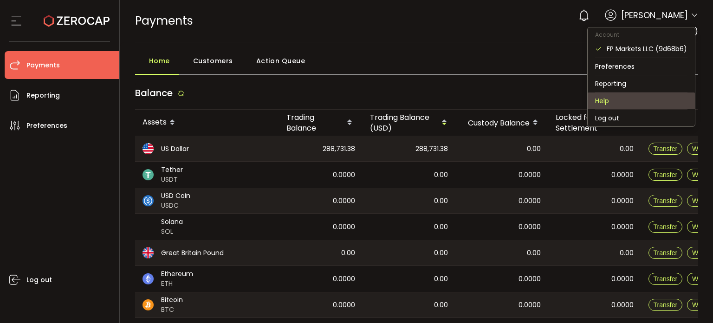  Describe the element at coordinates (641, 101) in the screenshot. I see `li: Help` at that location.